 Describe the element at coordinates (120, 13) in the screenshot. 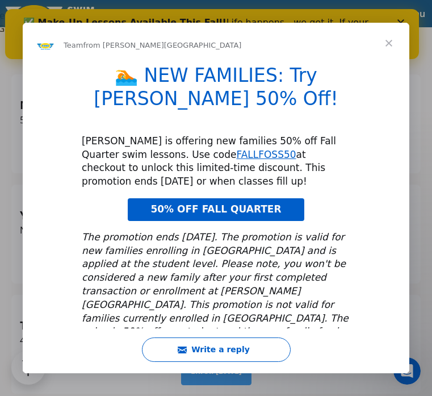

I see `b: ✅ Make-Up Lessons Available This Fall!` at that location.